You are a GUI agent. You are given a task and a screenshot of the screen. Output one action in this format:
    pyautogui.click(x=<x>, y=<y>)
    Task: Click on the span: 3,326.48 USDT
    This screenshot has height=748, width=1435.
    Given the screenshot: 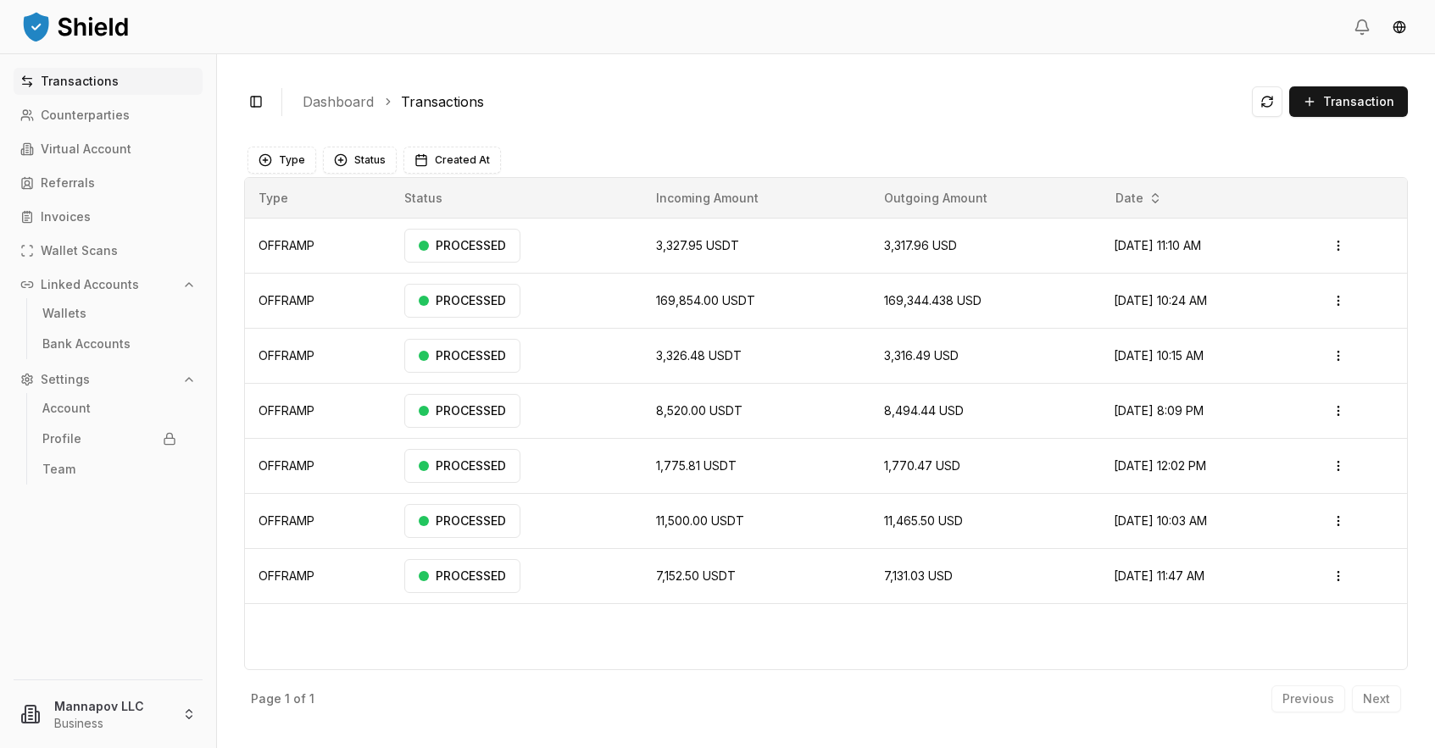 What is the action you would take?
    pyautogui.click(x=698, y=355)
    